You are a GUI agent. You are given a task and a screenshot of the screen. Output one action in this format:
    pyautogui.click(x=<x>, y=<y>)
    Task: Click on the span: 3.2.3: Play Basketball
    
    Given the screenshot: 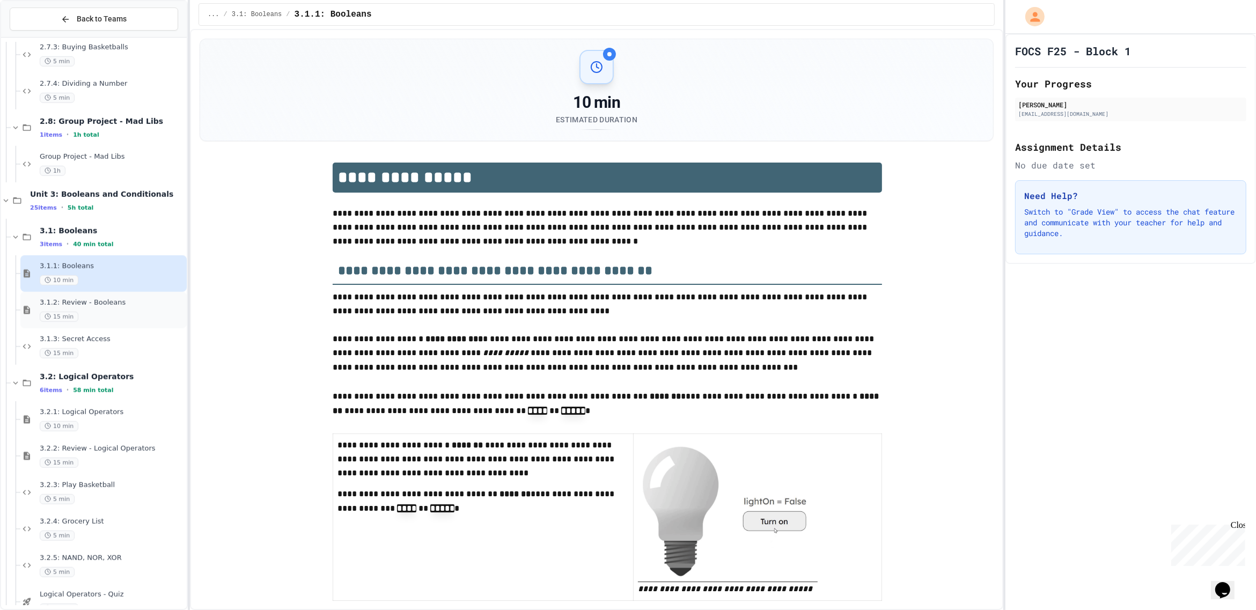 What is the action you would take?
    pyautogui.click(x=112, y=485)
    